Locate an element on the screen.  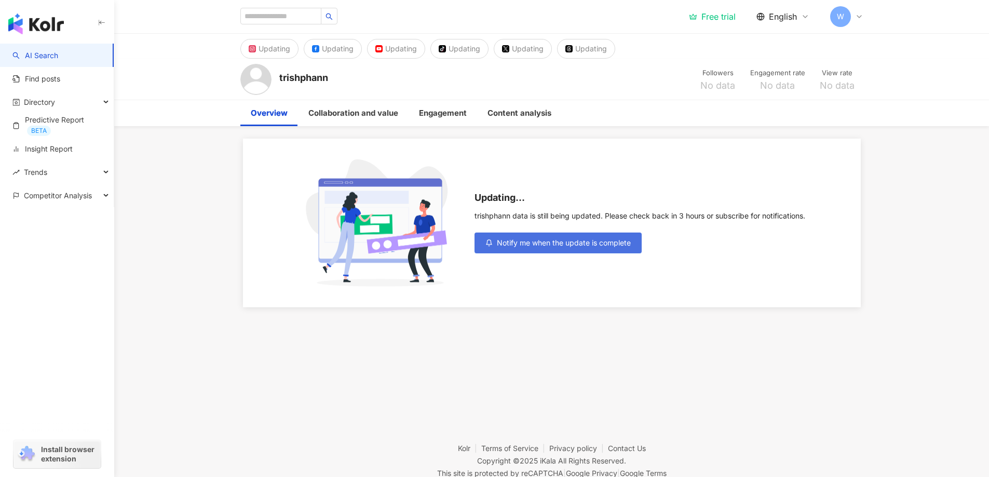
span: search is located at coordinates (329, 17).